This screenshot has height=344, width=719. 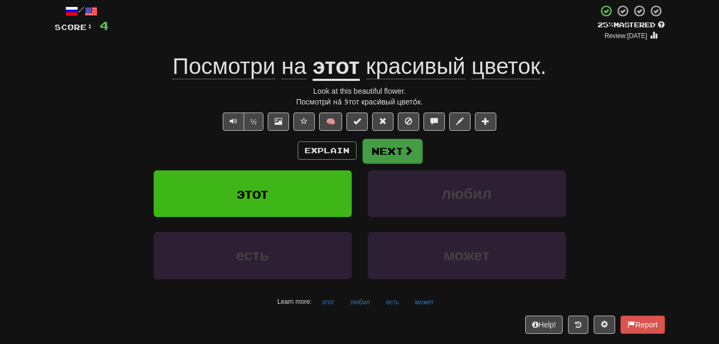 What do you see at coordinates (279, 122) in the screenshot?
I see `button: Show image (alt+x)` at bounding box center [279, 122].